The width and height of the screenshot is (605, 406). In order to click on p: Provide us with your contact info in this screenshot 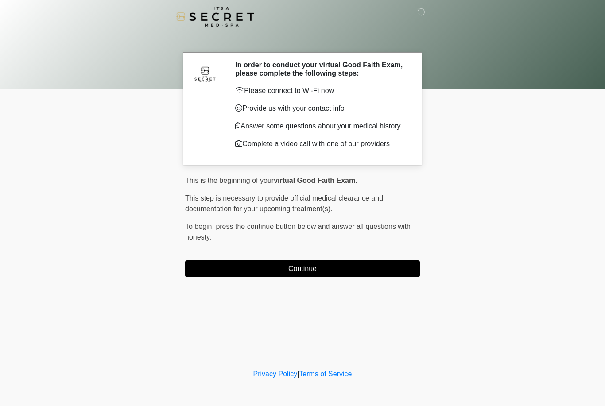, I will do `click(321, 108)`.